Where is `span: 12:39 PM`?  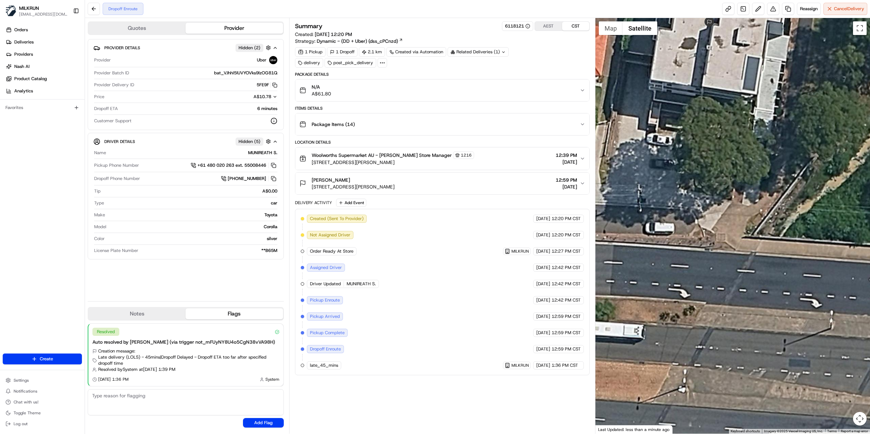 span: 12:39 PM is located at coordinates (566, 155).